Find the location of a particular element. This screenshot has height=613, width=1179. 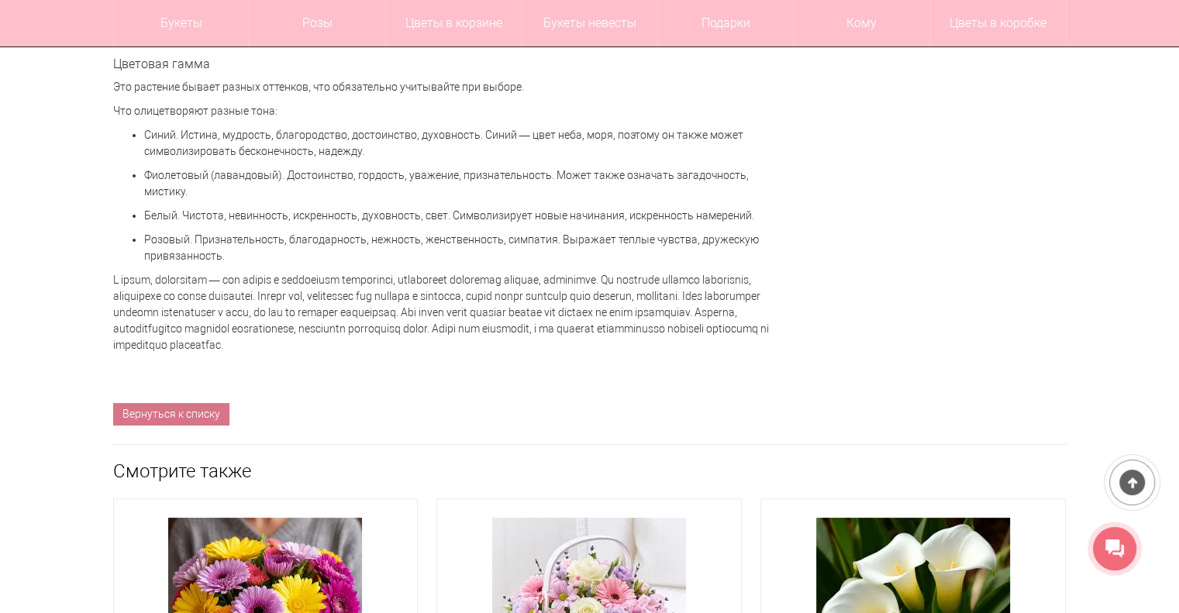

div: Смотрите также is located at coordinates (590, 462).